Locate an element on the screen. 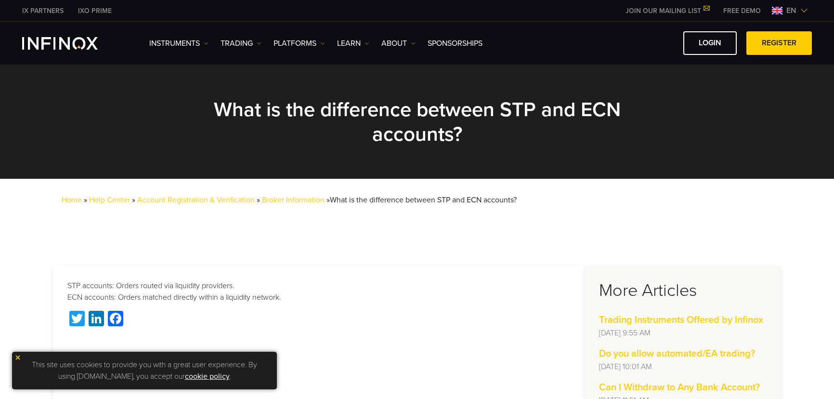 This screenshot has width=834, height=399. p: STP accounts: Orders routed via liquidity providers. ECN accounts: Orders matched directly within... is located at coordinates (319, 291).